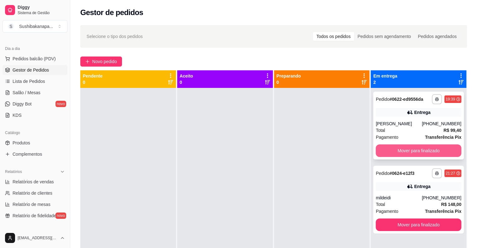  I want to click on a: Salão / Mesas, so click(35, 93).